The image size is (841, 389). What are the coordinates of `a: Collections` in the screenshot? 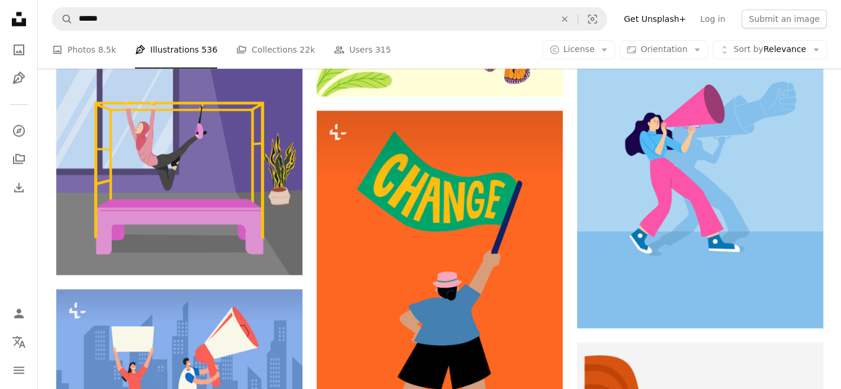 It's located at (19, 159).